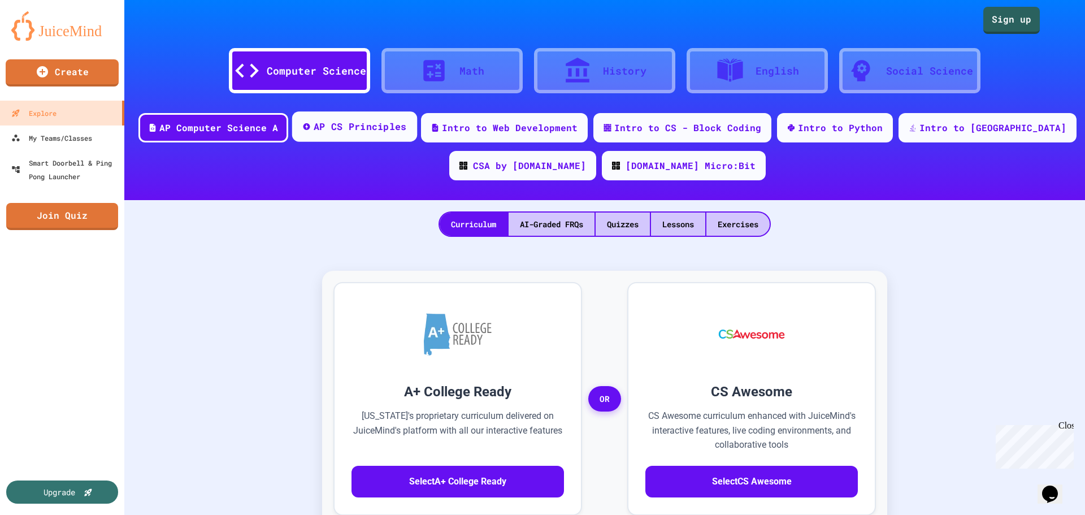  Describe the element at coordinates (510, 128) in the screenshot. I see `div: Intro to Web Development` at that location.